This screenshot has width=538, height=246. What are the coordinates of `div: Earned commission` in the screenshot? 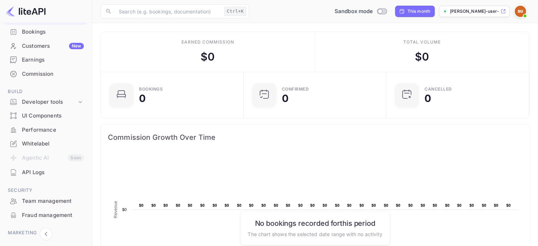 It's located at (208, 42).